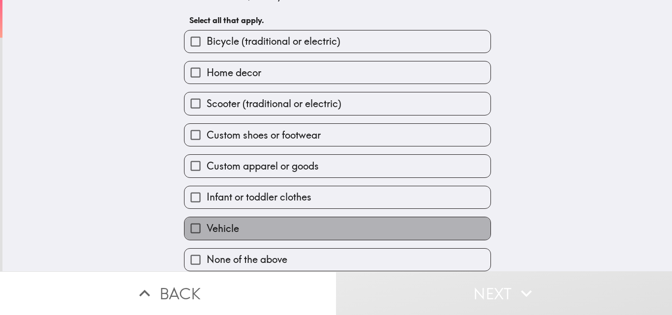  What do you see at coordinates (337, 103) in the screenshot?
I see `button: Scooter (traditional or electric)` at bounding box center [337, 103].